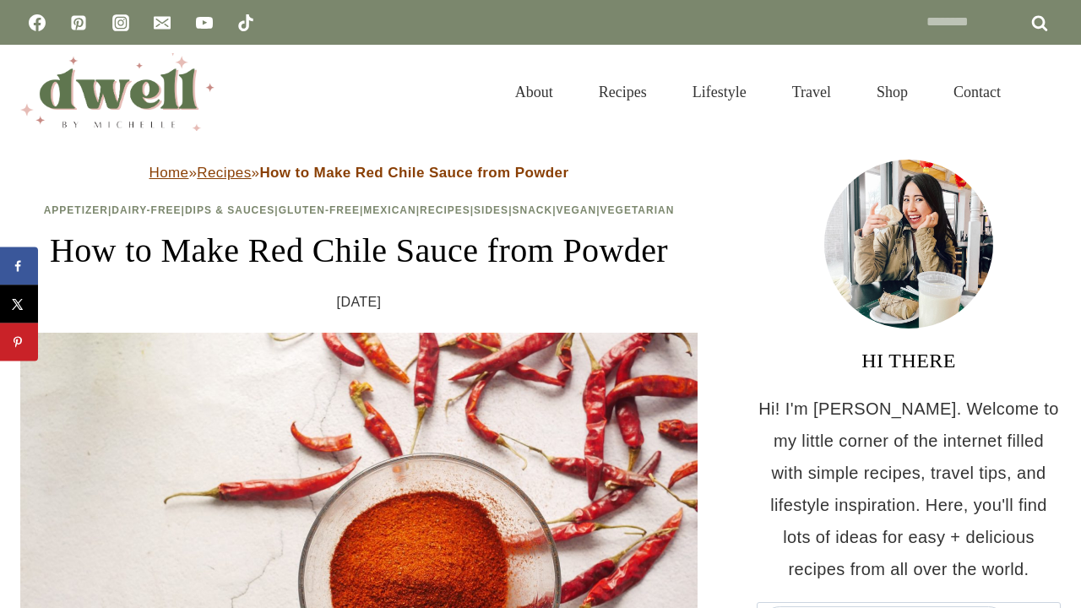 The width and height of the screenshot is (1081, 608). Describe the element at coordinates (230, 210) in the screenshot. I see `a: Dips & Sauces` at that location.